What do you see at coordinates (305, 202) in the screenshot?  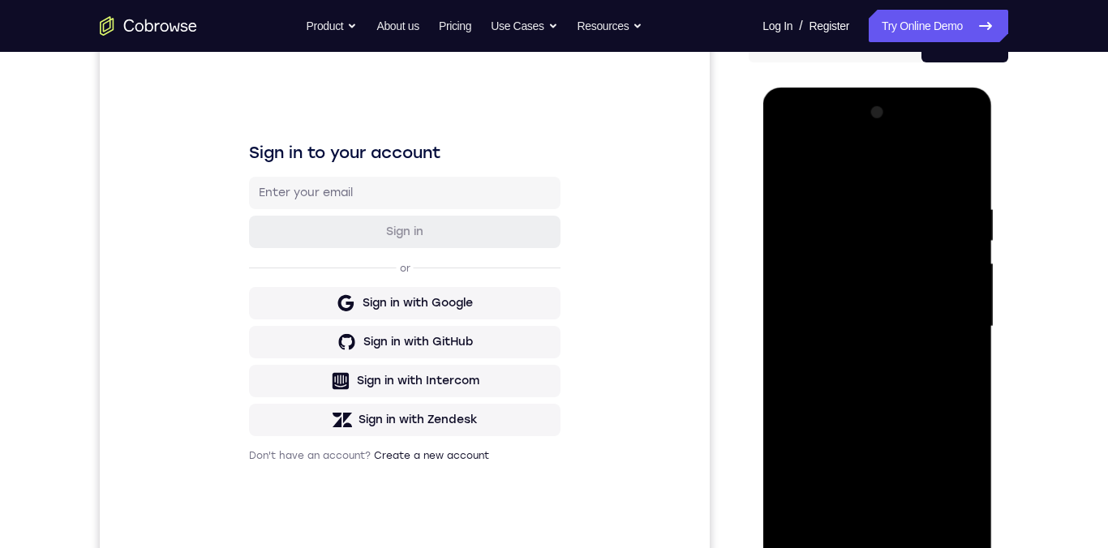 I see `button: Sign in` at bounding box center [305, 202].